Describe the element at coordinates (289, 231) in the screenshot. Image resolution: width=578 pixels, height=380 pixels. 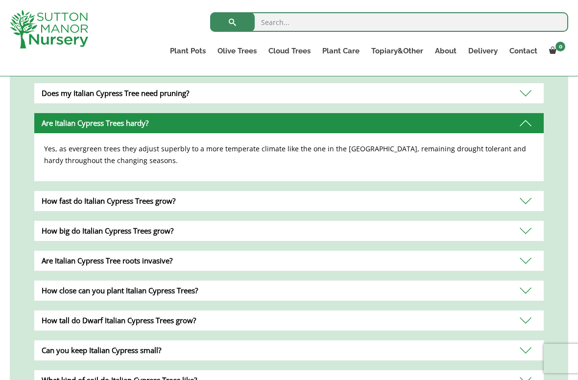
I see `div: How big do Italian Cypress Trees grow?` at that location.